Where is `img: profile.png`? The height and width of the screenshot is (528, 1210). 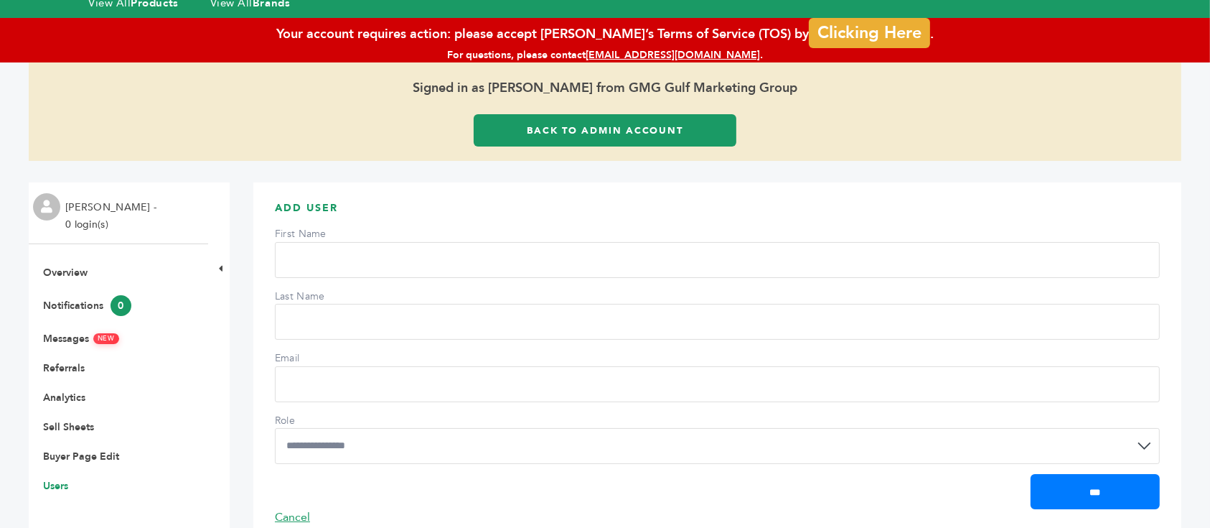
img: profile.png is located at coordinates (47, 207).